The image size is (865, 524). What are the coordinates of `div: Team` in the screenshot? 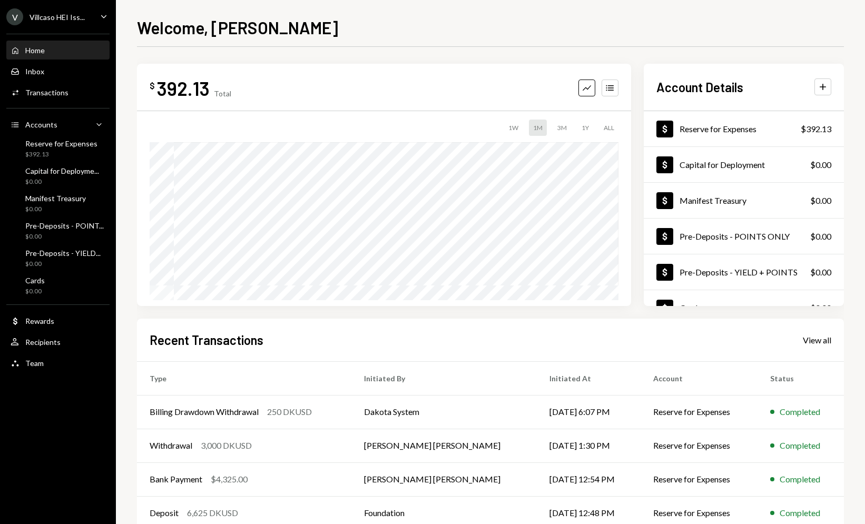 It's located at (34, 363).